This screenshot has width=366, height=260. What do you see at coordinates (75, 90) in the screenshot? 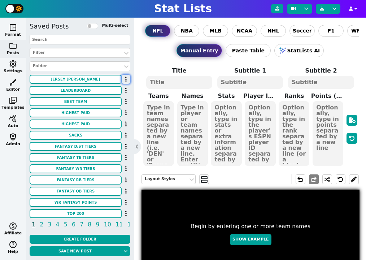
I see `button: Leaderboard` at bounding box center [75, 90].